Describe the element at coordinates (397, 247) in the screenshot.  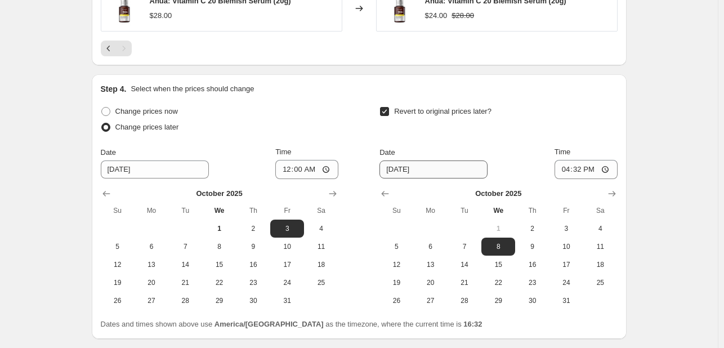
I see `button: Sunday October 5 2025` at that location.